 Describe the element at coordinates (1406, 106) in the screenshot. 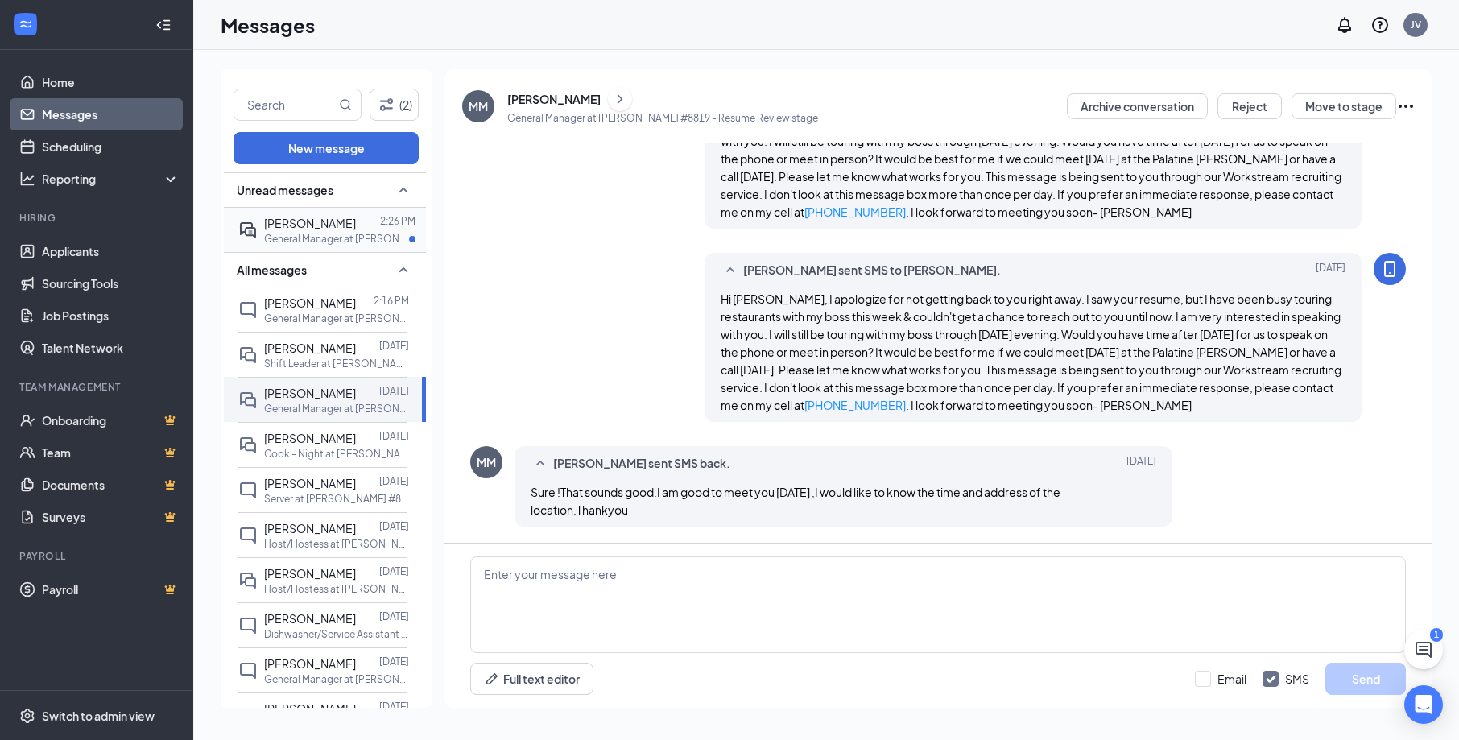

I see `svg: Ellipses` at that location.